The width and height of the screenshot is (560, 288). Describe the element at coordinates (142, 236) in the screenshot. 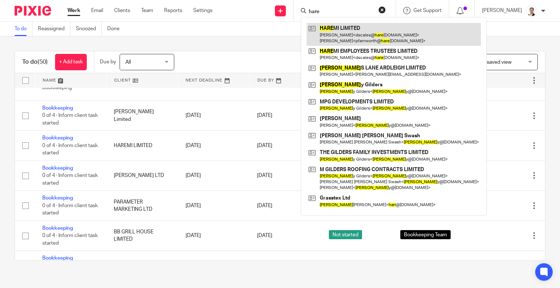

I see `td: BB GRILL HOUSE LIMITED` at that location.